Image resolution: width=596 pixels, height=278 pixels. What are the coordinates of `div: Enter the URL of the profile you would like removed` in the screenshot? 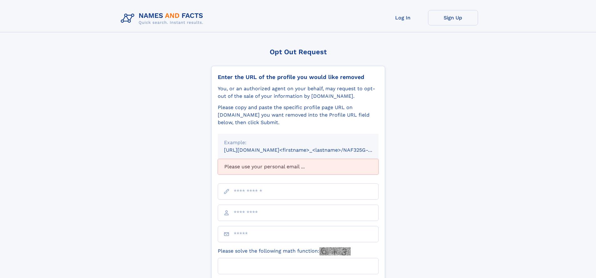 It's located at (298, 77).